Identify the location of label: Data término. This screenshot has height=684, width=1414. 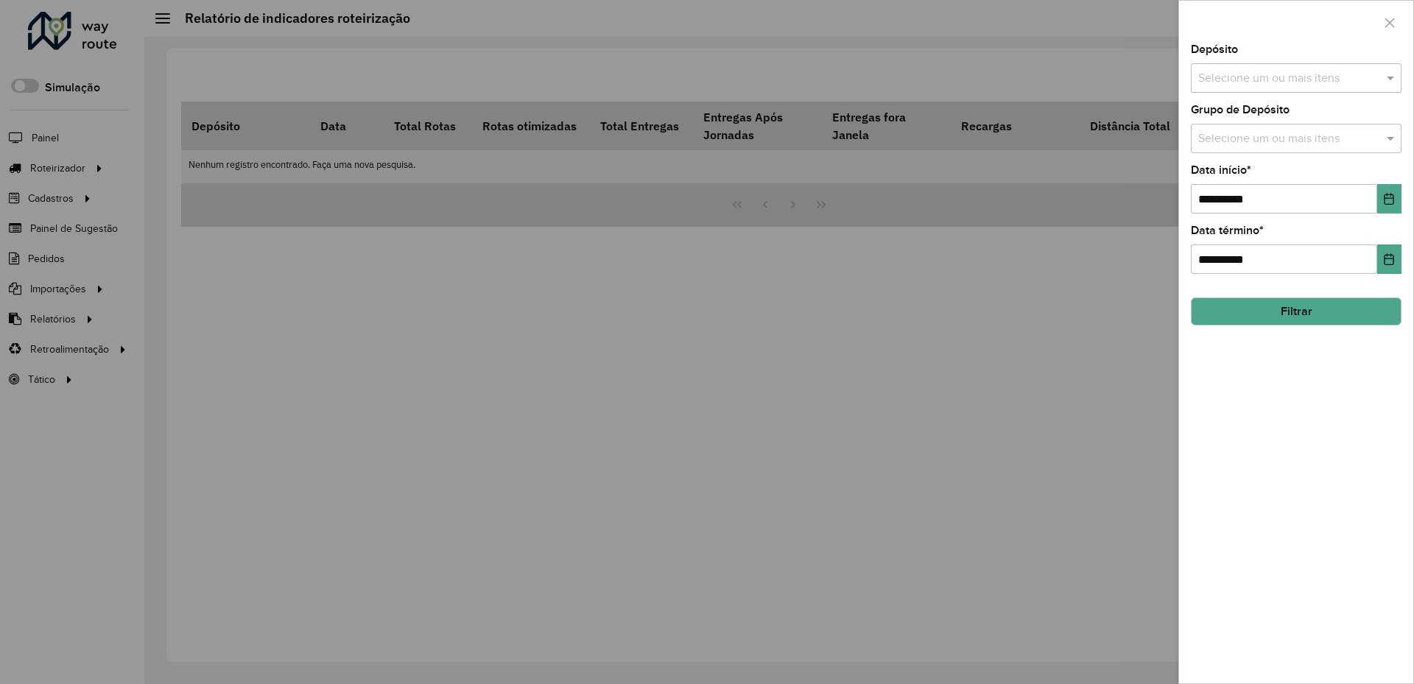
(1227, 231).